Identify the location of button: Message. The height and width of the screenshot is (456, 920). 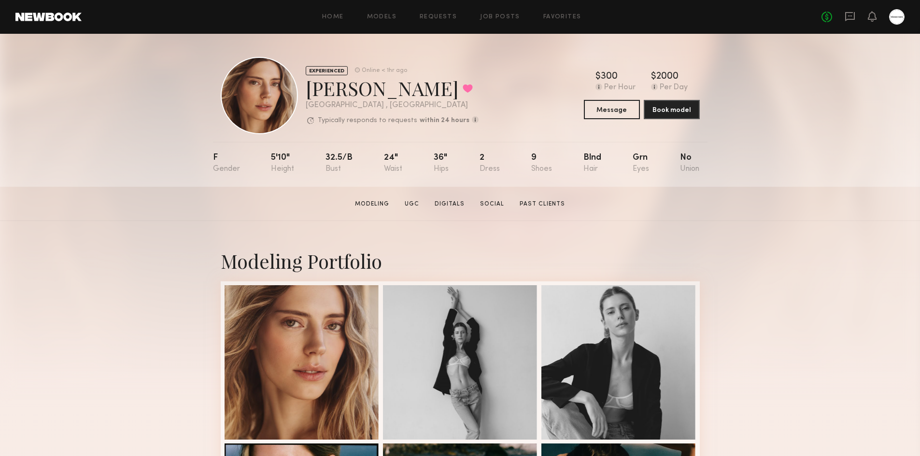
(612, 110).